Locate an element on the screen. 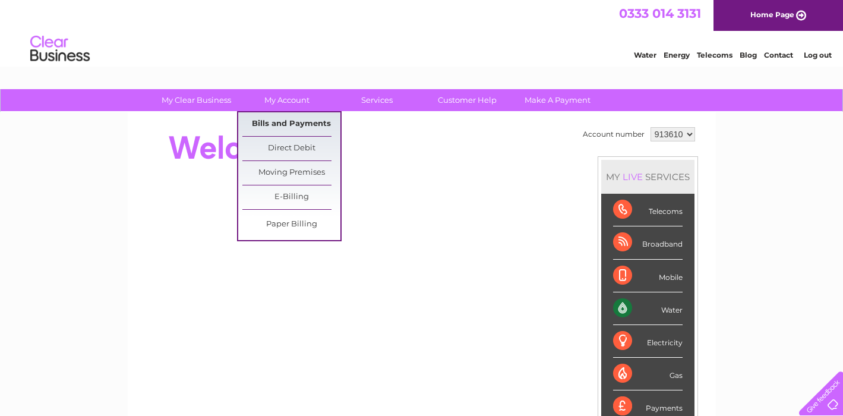 The image size is (843, 416). a: My Clear Business is located at coordinates (196, 100).